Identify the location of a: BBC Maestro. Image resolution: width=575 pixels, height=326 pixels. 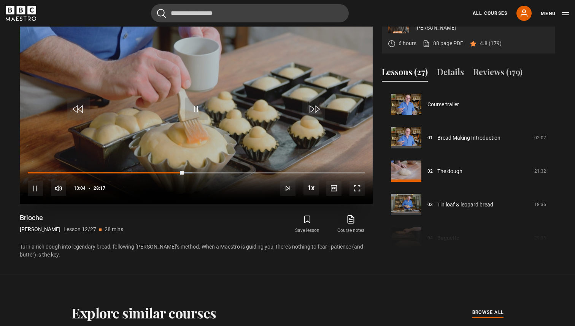
(21, 13).